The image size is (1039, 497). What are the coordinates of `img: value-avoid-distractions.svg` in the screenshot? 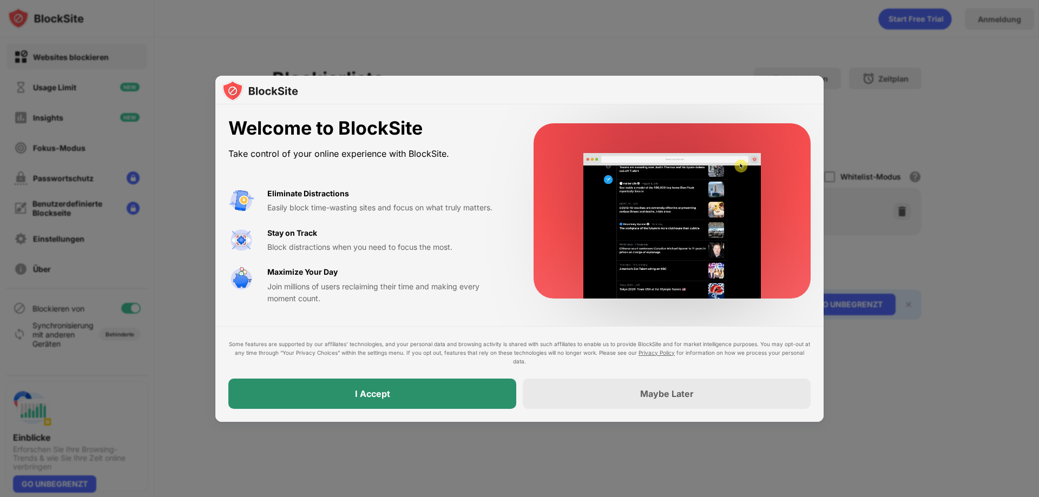 It's located at (241, 201).